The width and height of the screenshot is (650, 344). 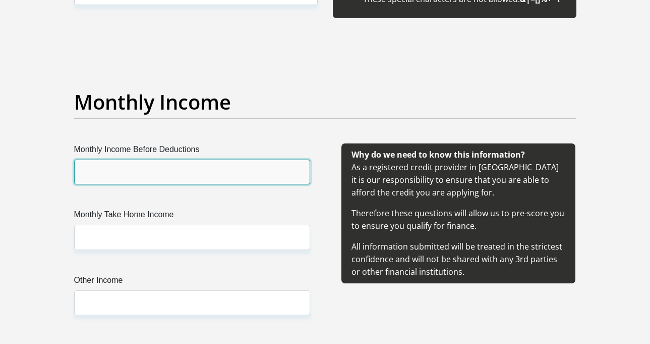 I want to click on input: Monthly Take Home Income, so click(x=192, y=237).